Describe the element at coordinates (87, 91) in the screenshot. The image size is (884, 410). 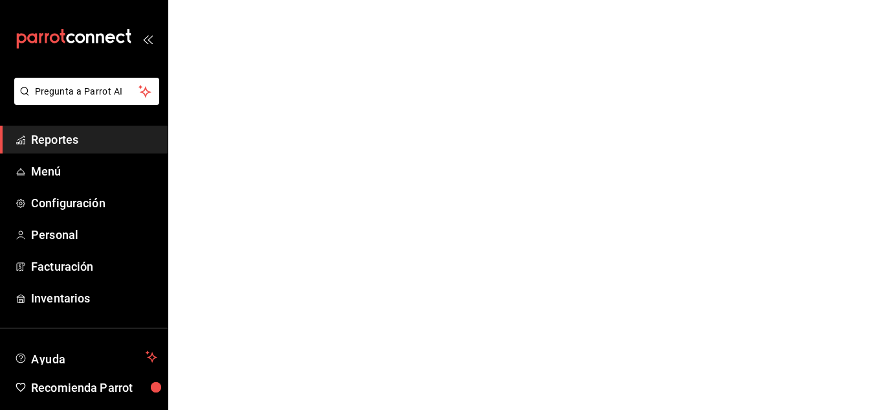
I see `button: Pregunta a Parrot AI` at that location.